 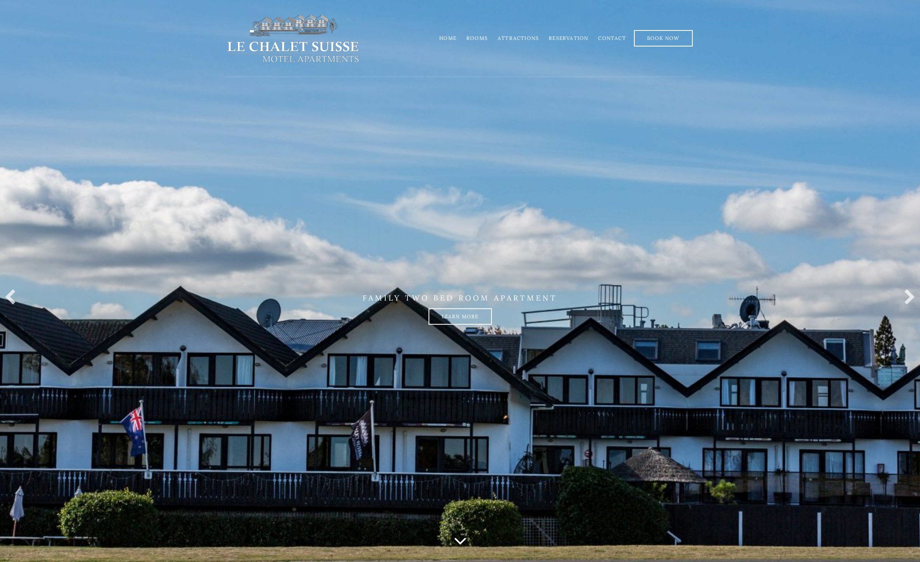 What do you see at coordinates (568, 38) in the screenshot?
I see `a: Reservation` at bounding box center [568, 38].